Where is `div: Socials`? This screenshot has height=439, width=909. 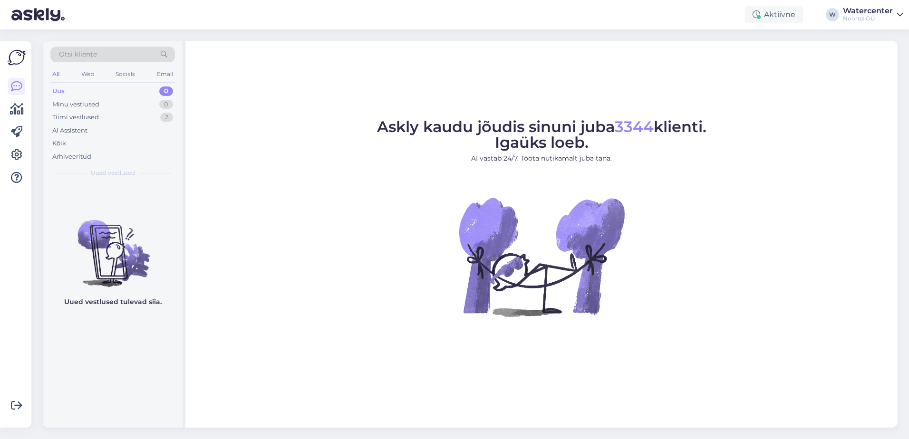 div: Socials is located at coordinates (125, 74).